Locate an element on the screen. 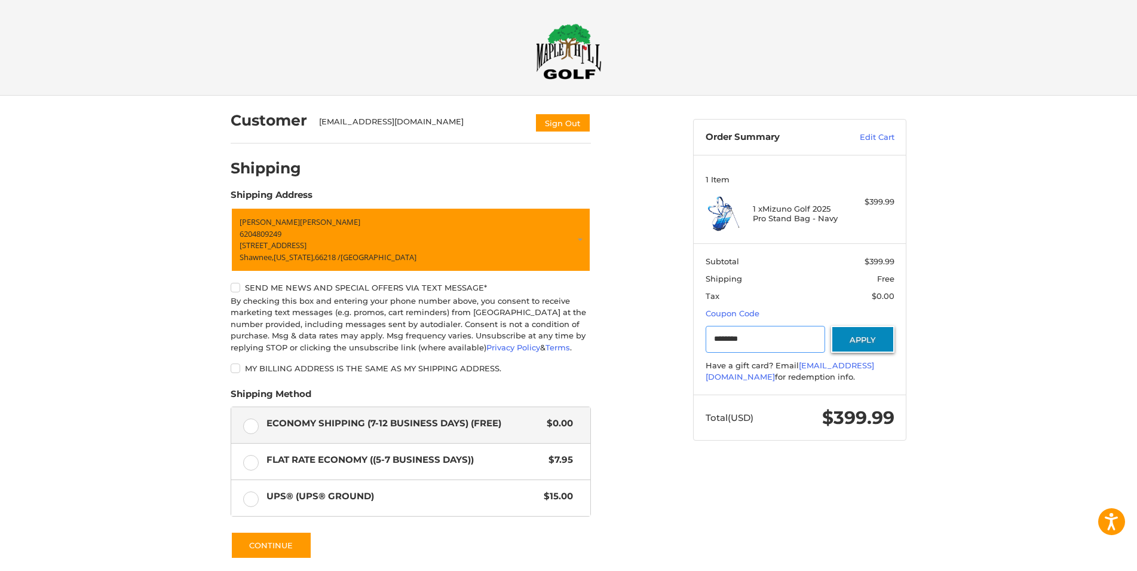 This screenshot has height=571, width=1137. a: Coupon Code is located at coordinates (732, 313).